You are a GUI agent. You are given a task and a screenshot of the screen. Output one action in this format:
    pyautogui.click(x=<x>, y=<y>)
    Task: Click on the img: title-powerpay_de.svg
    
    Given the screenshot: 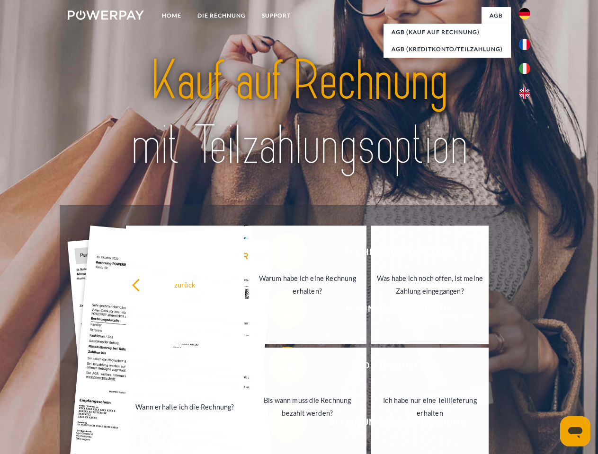 What is the action you would take?
    pyautogui.click(x=299, y=113)
    